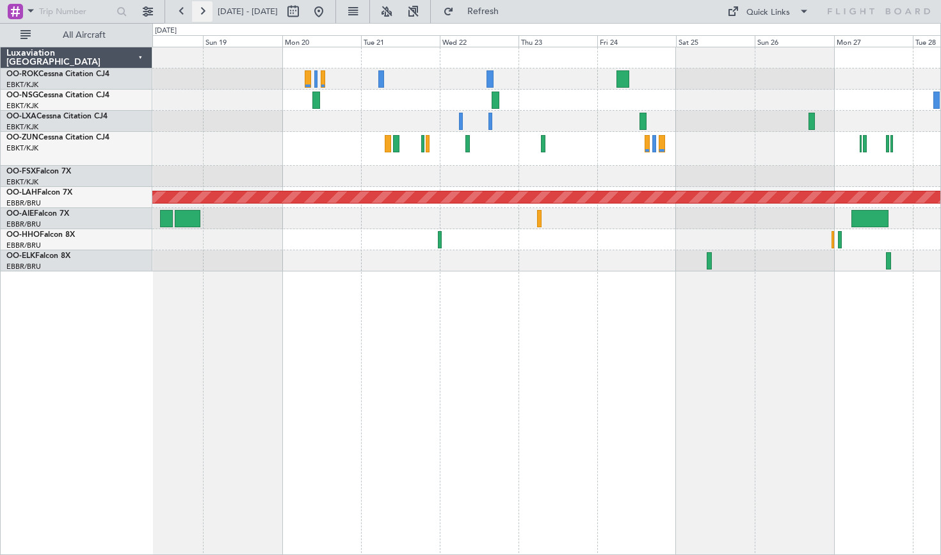 Image resolution: width=941 pixels, height=555 pixels. I want to click on div: Thu 23, so click(558, 41).